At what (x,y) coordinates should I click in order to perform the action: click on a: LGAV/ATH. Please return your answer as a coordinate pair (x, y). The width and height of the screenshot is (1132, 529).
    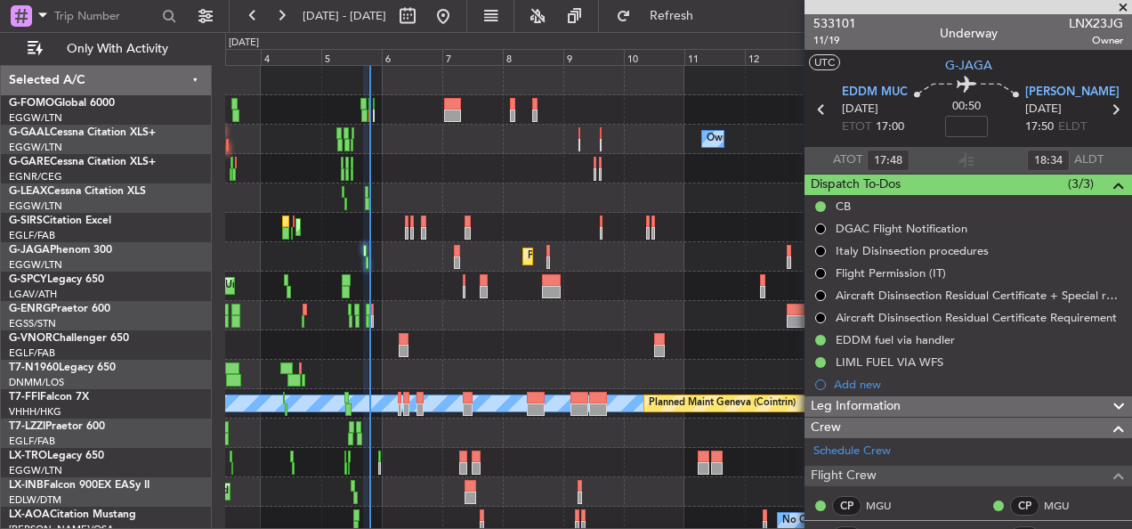
    Looking at the image, I should click on (33, 294).